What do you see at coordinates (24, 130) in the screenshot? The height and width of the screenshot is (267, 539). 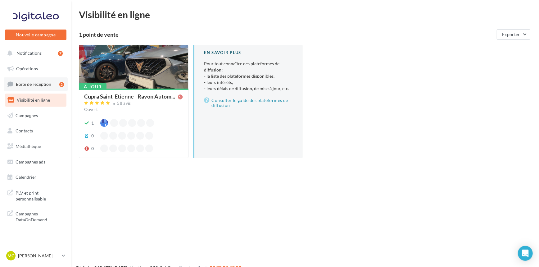 I see `span: Contacts` at bounding box center [24, 130].